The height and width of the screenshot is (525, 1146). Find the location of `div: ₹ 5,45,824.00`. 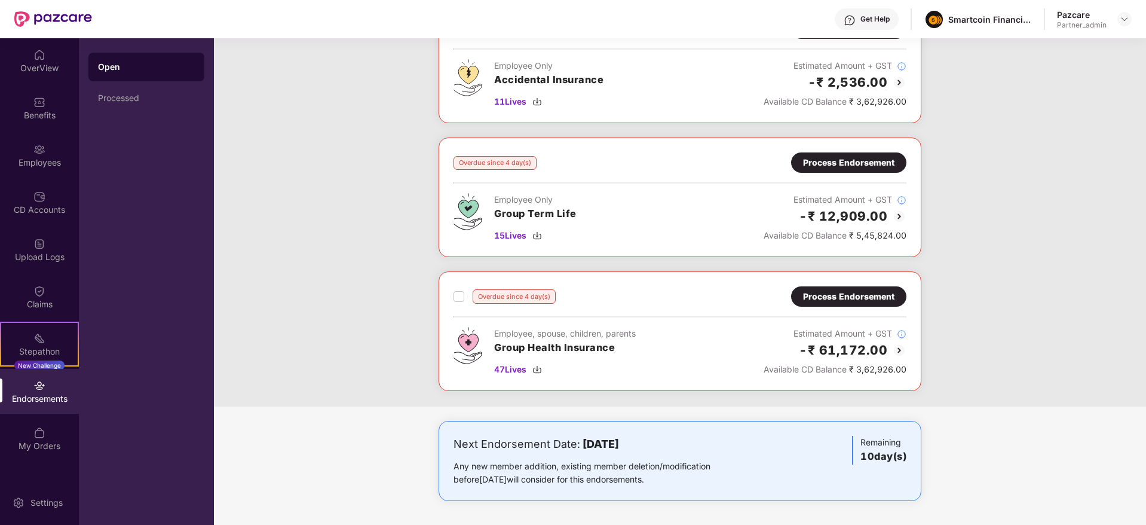

div: ₹ 5,45,824.00 is located at coordinates (835, 235).